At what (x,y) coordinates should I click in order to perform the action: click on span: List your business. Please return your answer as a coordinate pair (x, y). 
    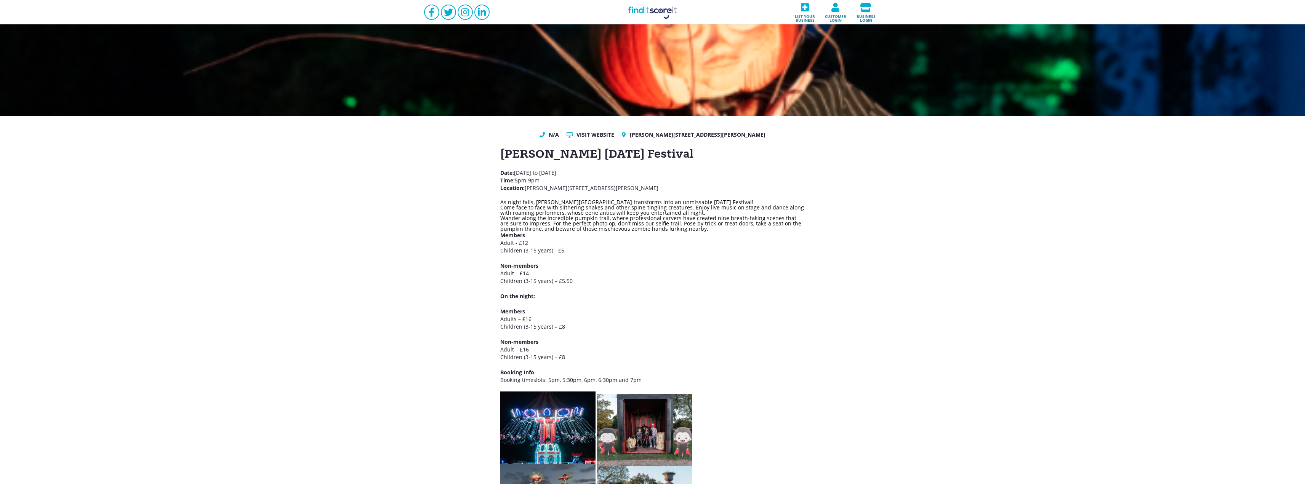
    Looking at the image, I should click on (805, 17).